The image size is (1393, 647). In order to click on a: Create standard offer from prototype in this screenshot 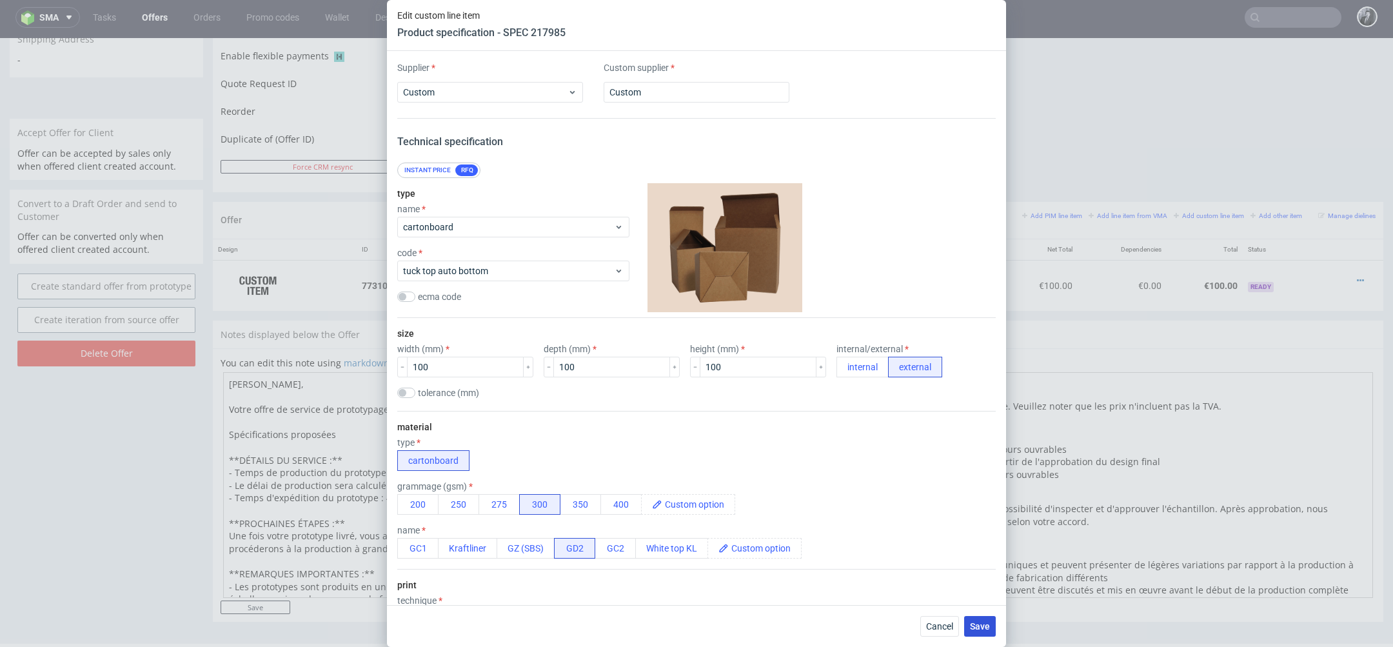, I will do `click(106, 248)`.